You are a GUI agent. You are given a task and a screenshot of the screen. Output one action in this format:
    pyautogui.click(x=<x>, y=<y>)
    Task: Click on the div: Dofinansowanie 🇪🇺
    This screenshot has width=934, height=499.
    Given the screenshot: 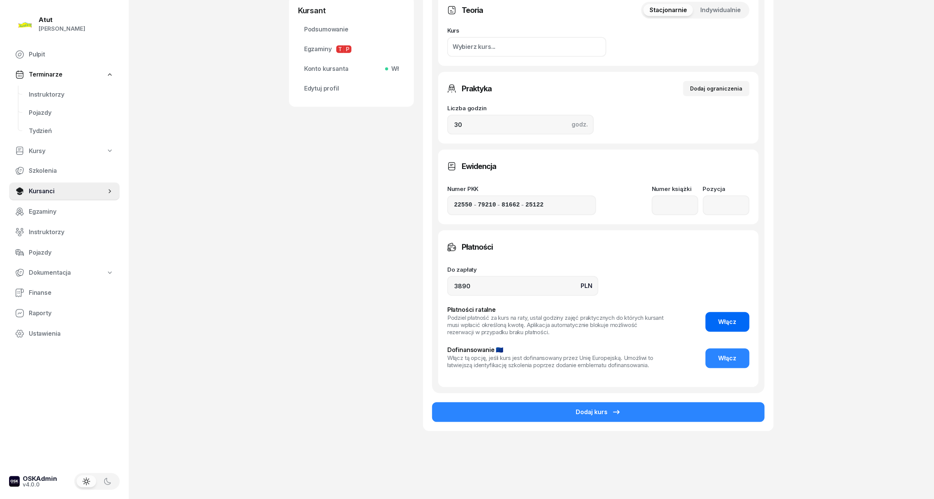 What is the action you would take?
    pyautogui.click(x=556, y=350)
    